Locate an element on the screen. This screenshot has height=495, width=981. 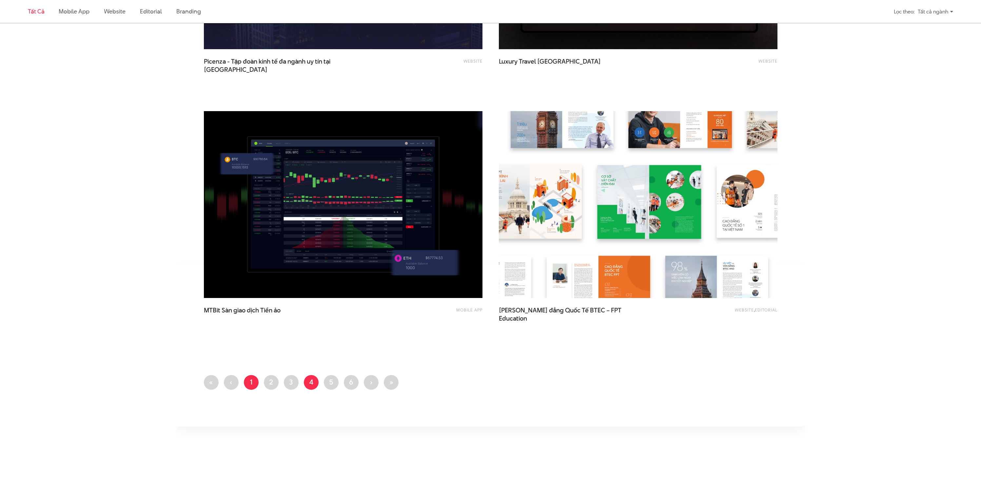
span: BTEC is located at coordinates (598, 310).